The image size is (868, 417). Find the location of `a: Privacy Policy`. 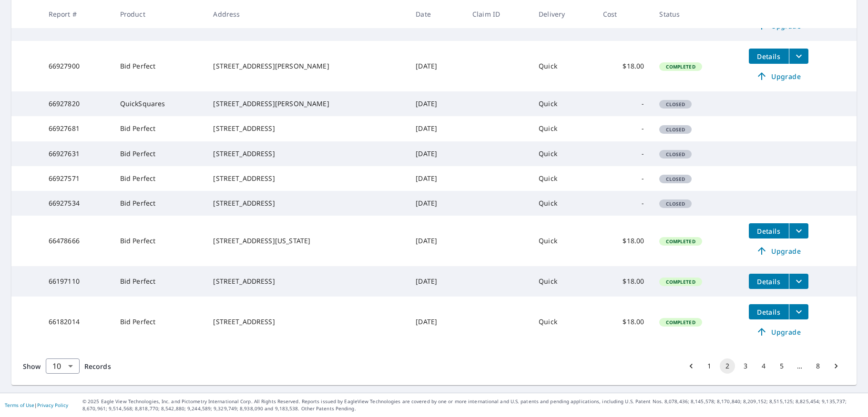

a: Privacy Policy is located at coordinates (52, 405).